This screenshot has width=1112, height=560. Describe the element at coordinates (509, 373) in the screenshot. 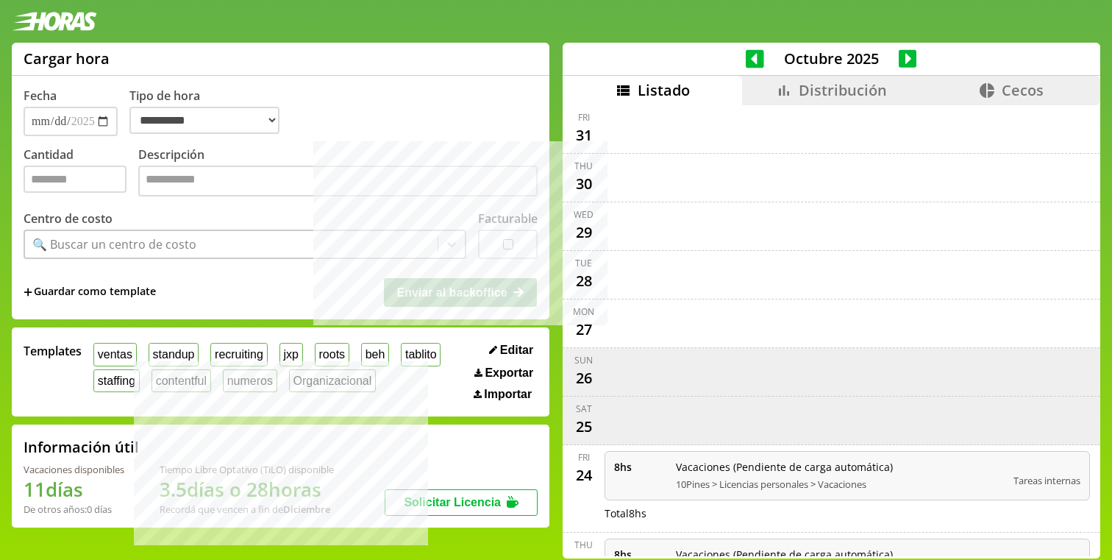

I see `span: Exportar` at that location.